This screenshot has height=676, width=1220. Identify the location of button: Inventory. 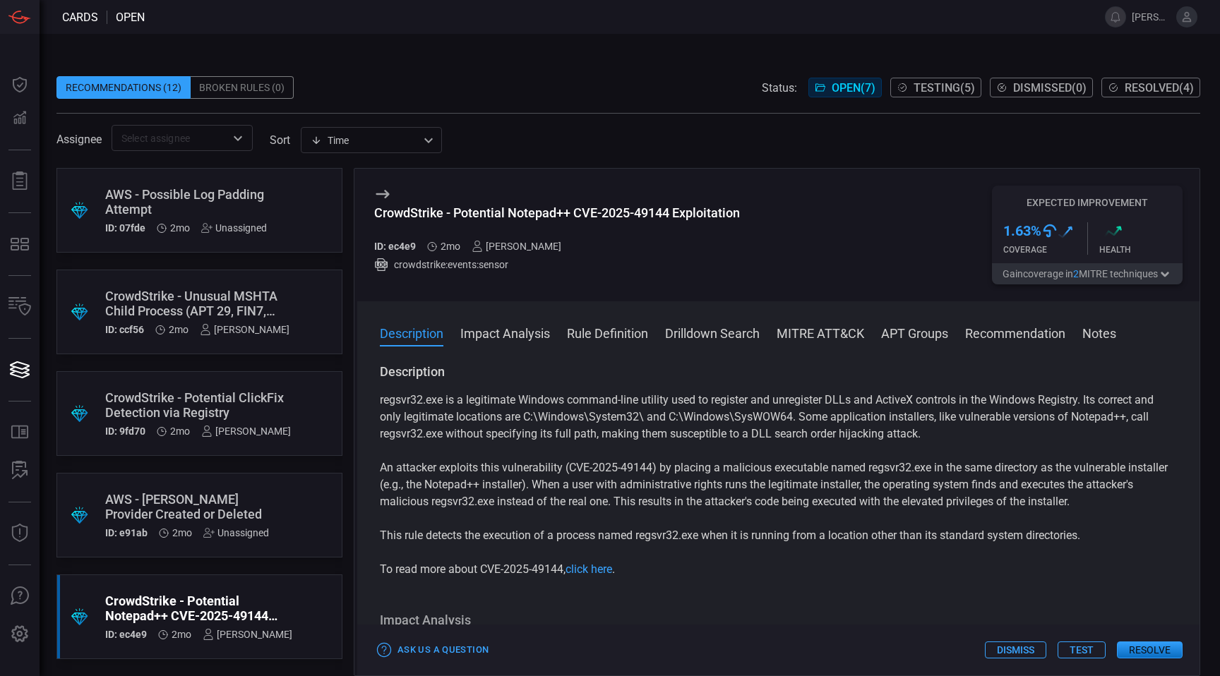
(20, 307).